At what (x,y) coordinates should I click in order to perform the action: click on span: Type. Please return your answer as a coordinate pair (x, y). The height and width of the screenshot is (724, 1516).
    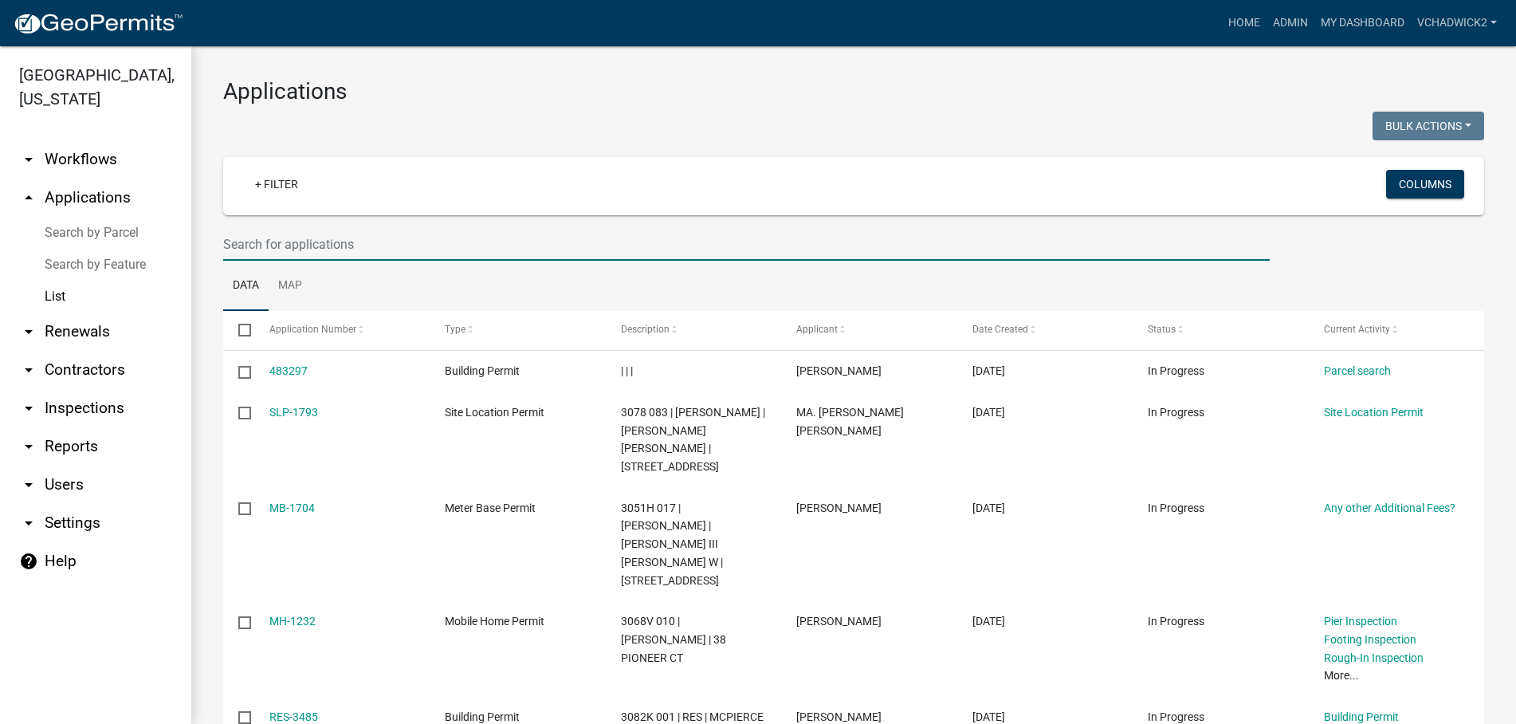
    Looking at the image, I should click on (455, 329).